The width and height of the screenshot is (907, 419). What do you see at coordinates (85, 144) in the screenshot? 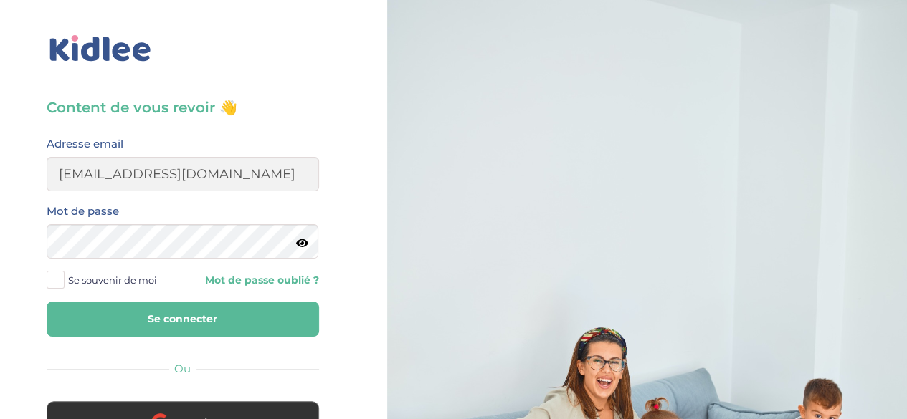
I see `label: Adresse email` at bounding box center [85, 144].